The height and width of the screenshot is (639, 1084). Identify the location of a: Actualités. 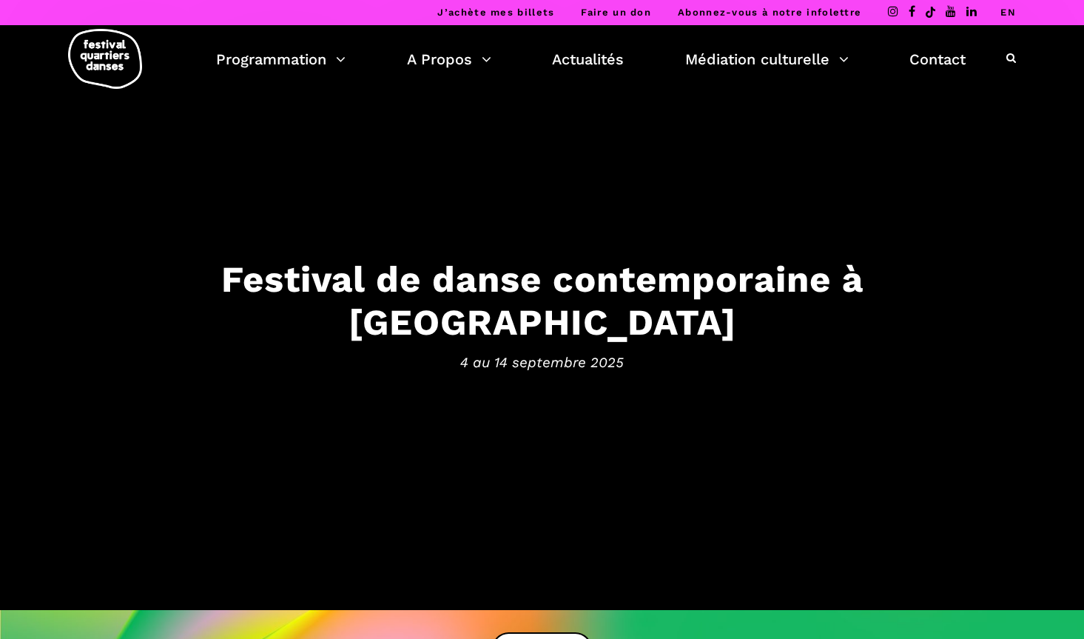
(588, 59).